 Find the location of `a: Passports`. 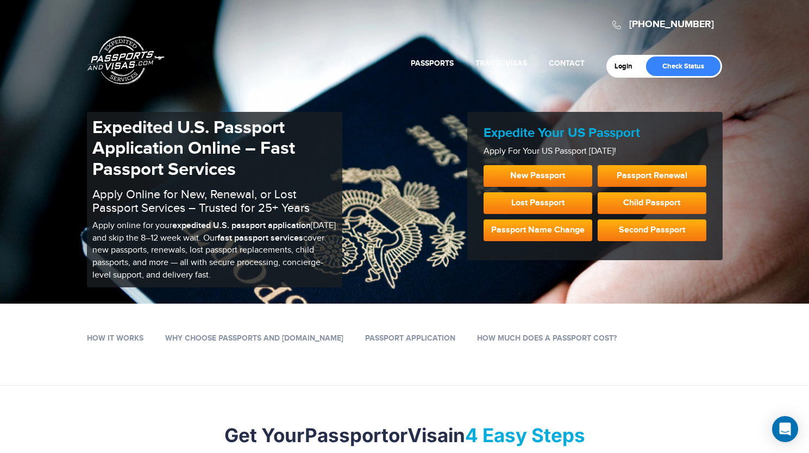

a: Passports is located at coordinates (432, 63).